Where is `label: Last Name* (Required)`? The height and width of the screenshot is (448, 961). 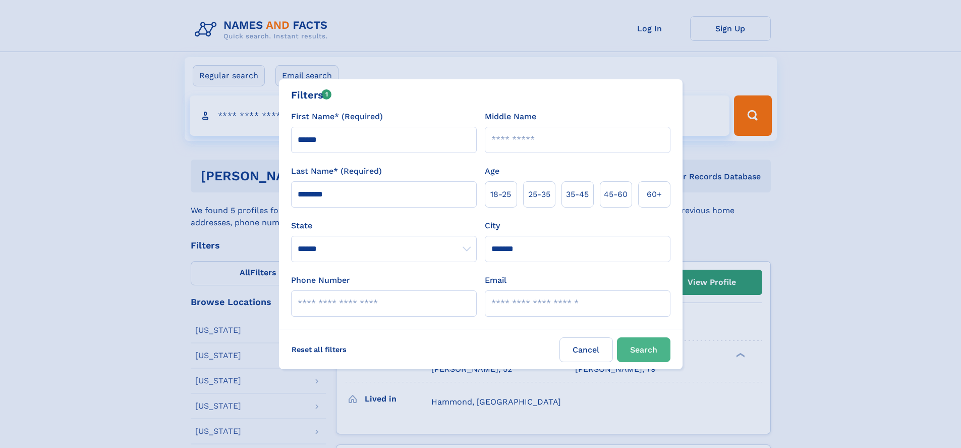 label: Last Name* (Required) is located at coordinates (337, 171).